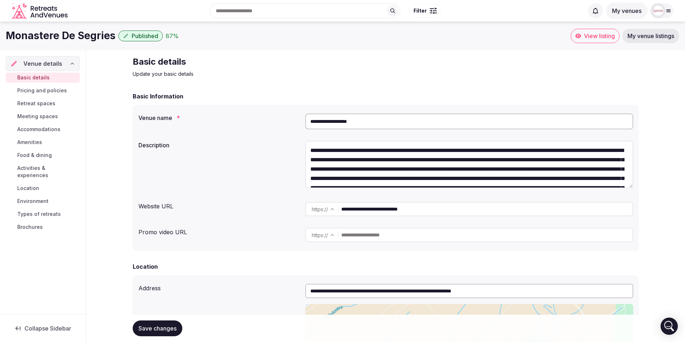  I want to click on h2: Basic details, so click(253, 62).